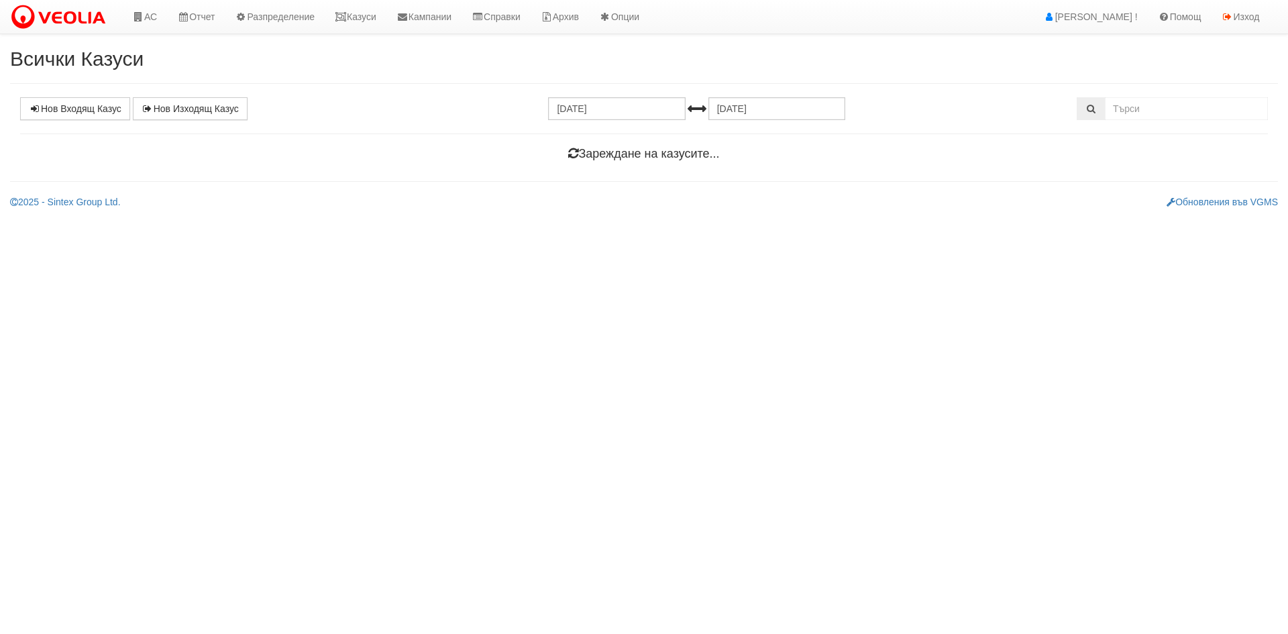 The height and width of the screenshot is (634, 1288). I want to click on a: Нов Изходящ Казус, so click(190, 109).